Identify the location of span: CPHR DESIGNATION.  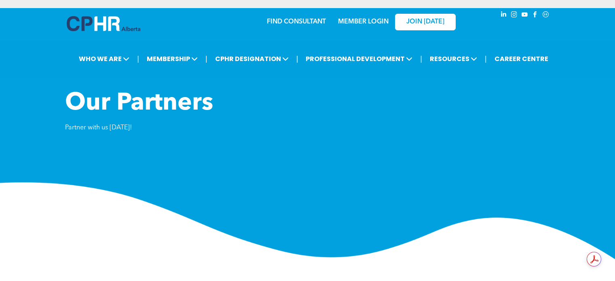
(252, 59).